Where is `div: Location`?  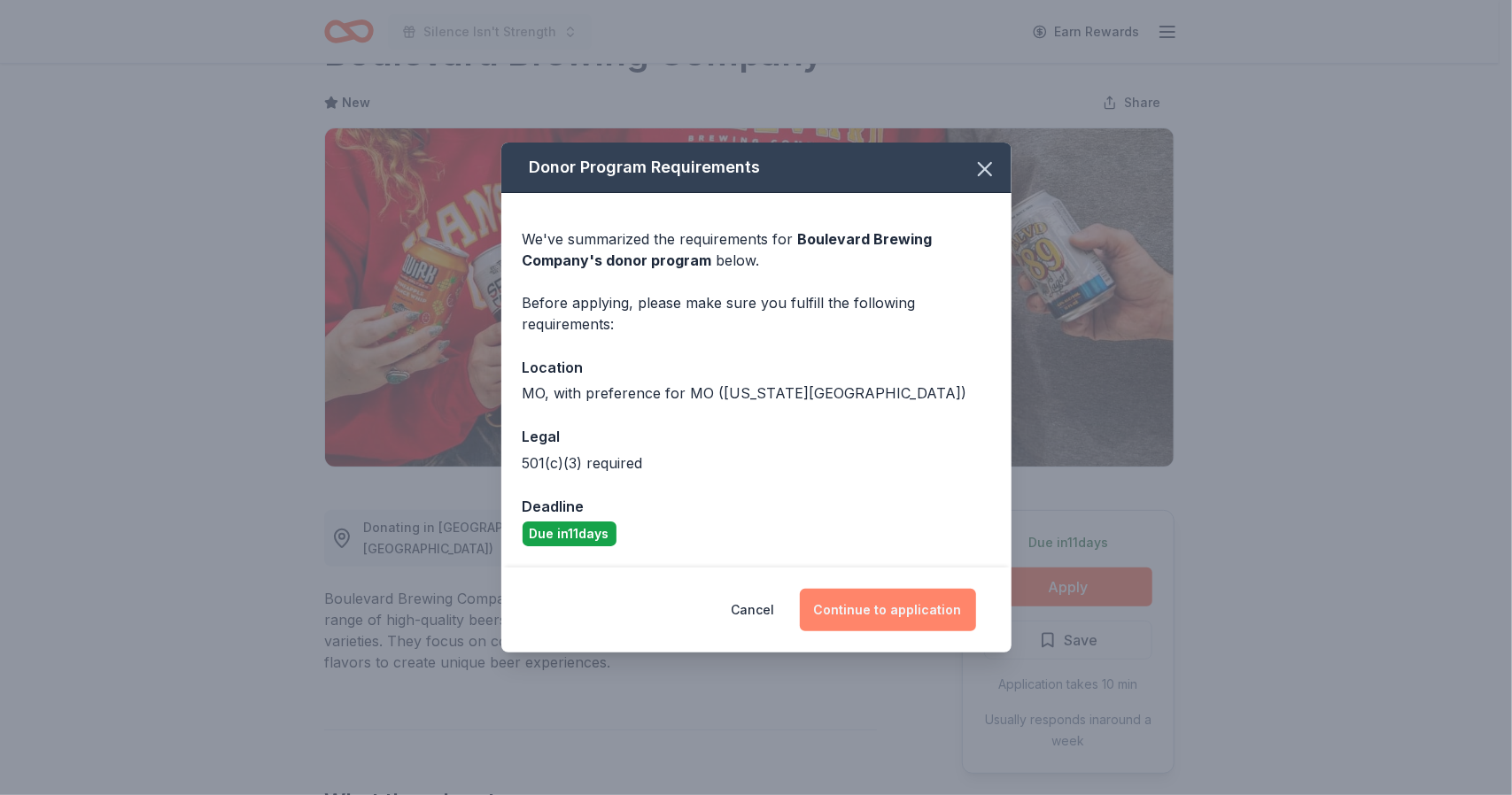
div: Location is located at coordinates (757, 368).